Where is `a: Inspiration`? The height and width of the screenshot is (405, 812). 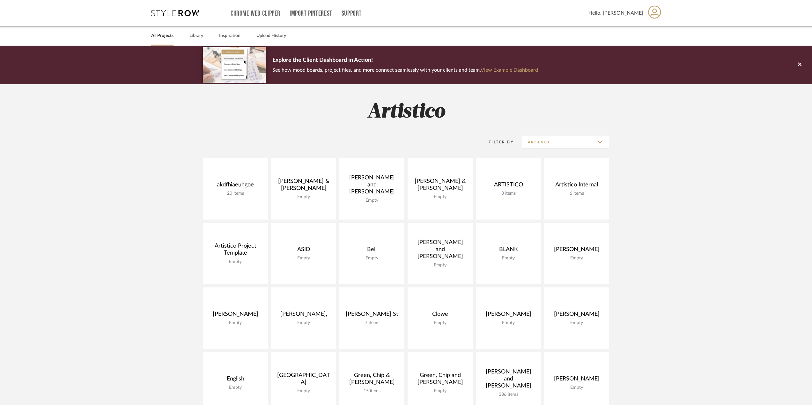 a: Inspiration is located at coordinates (230, 36).